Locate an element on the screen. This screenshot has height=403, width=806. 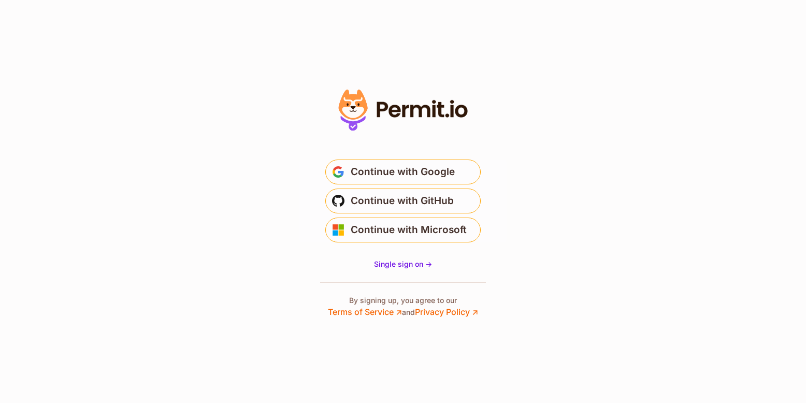
p: By signing up, you agree to our and is located at coordinates (403, 307).